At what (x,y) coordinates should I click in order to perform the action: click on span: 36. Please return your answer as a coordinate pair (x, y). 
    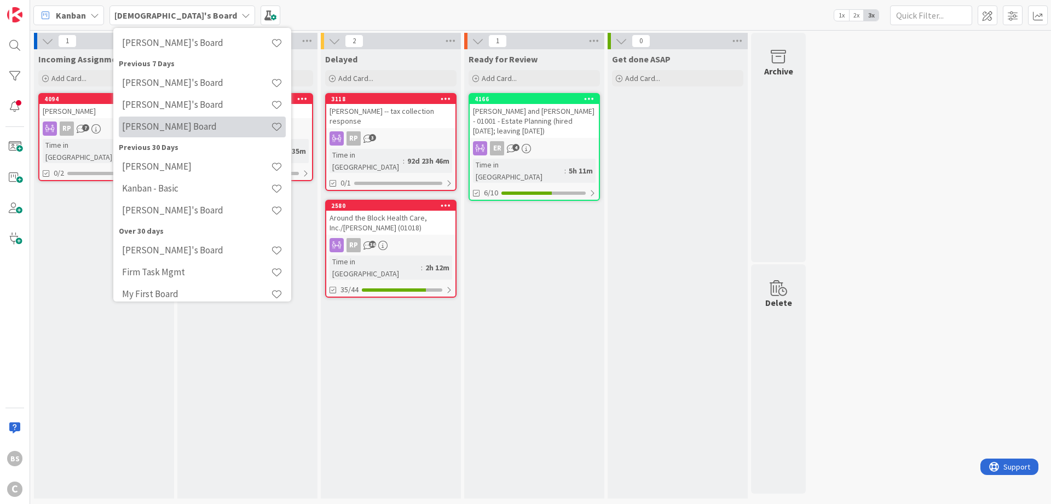
    Looking at the image, I should click on (372, 244).